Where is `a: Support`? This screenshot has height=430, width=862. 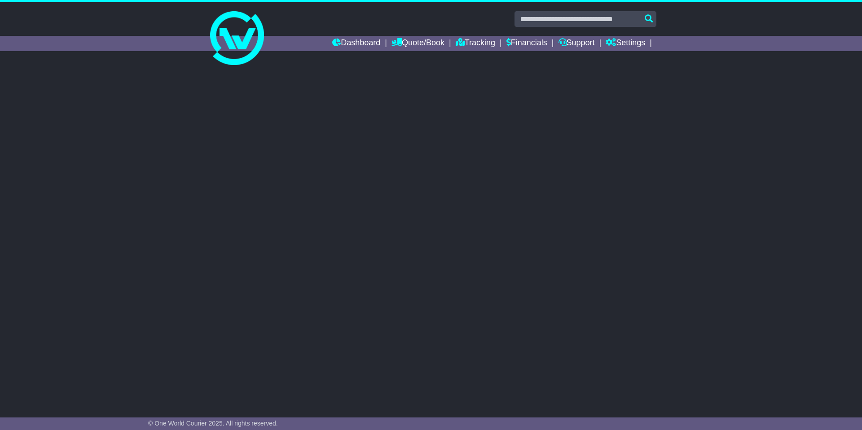 a: Support is located at coordinates (576, 44).